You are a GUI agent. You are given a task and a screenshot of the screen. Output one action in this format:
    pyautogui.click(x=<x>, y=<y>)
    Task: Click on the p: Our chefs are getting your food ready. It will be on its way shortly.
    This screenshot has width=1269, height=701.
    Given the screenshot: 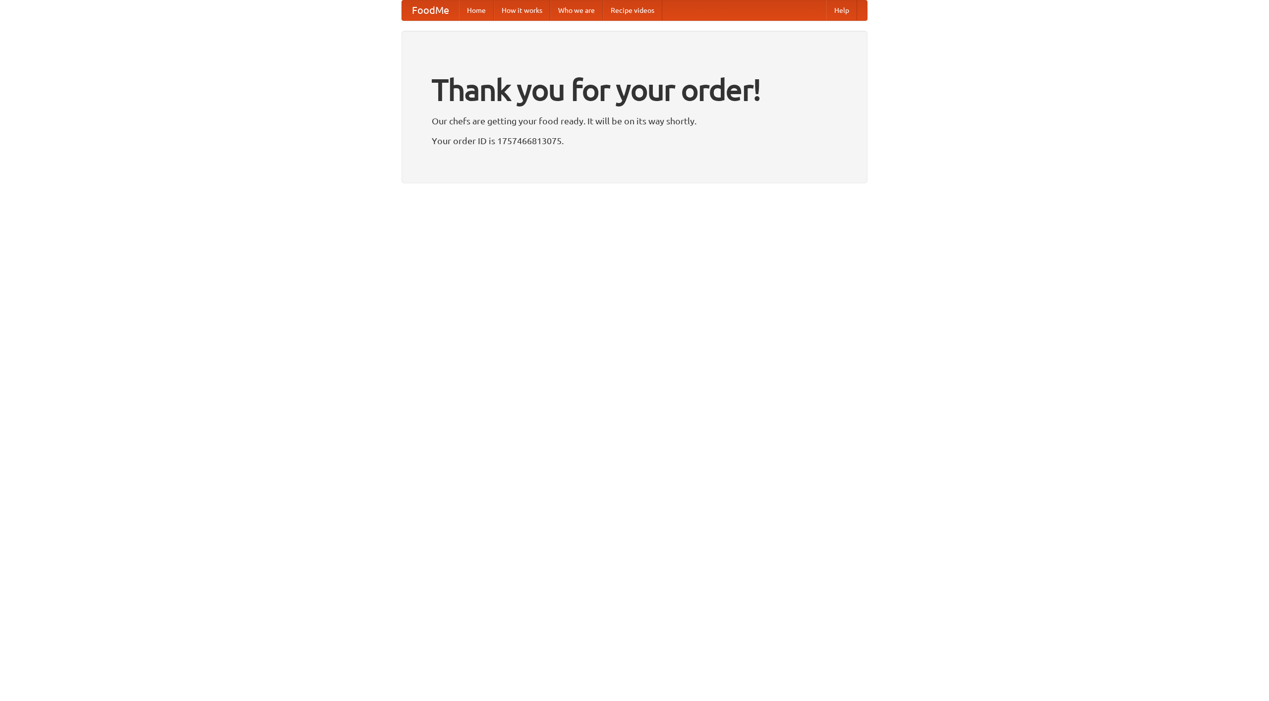 What is the action you would take?
    pyautogui.click(x=634, y=121)
    